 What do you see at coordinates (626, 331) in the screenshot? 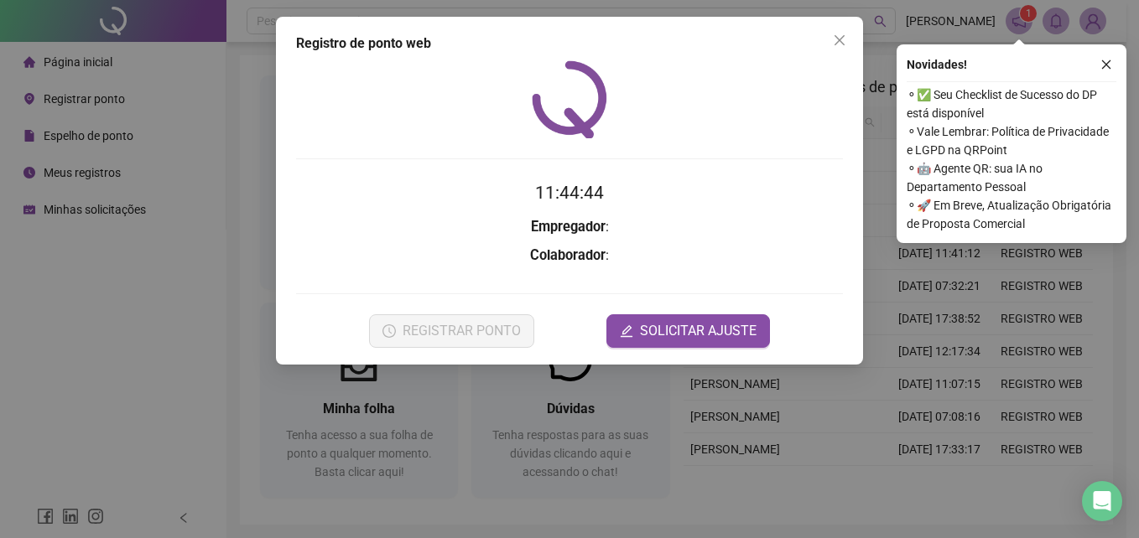
I see `span: edit` at bounding box center [626, 331].